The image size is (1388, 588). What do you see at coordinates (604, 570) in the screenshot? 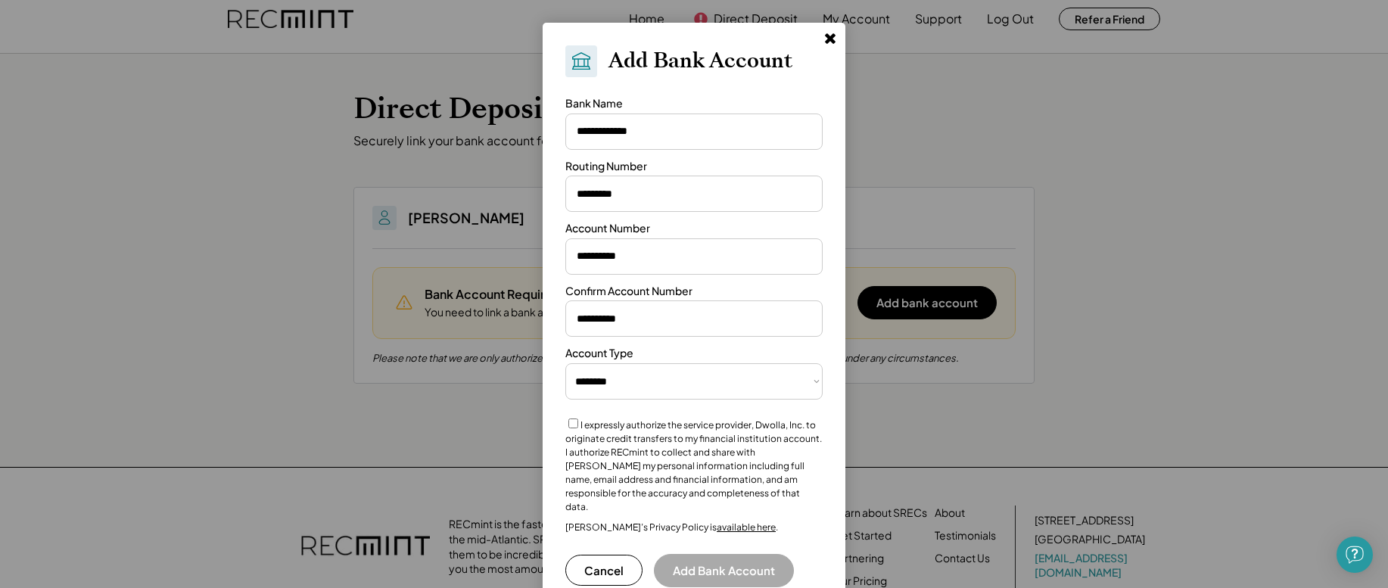
I see `button: Cancel` at bounding box center [604, 570].